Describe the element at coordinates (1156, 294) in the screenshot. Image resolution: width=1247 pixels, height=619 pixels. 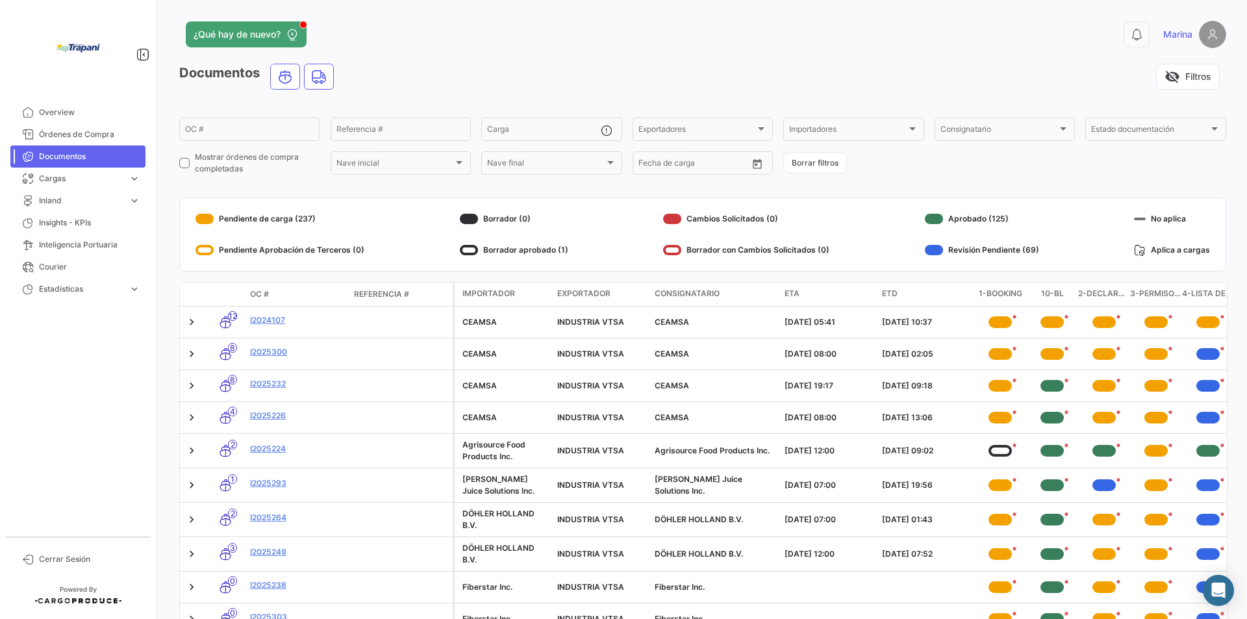
I see `datatable-header-cell: 3-Permiso de embarque` at that location.